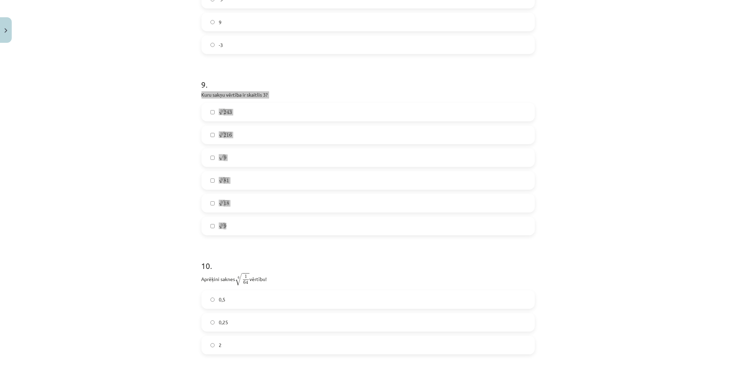  Describe the element at coordinates (222, 299) in the screenshot. I see `span: 0,5` at that location.